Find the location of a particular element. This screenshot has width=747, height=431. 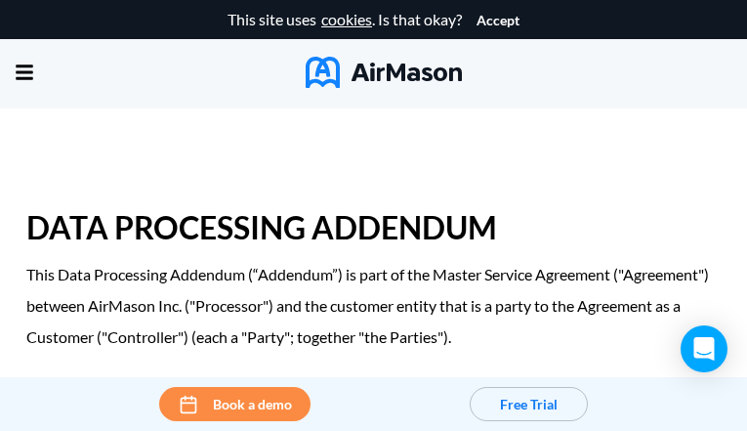

h1: DATA PROCESSING ADDENDUM is located at coordinates (373, 228).